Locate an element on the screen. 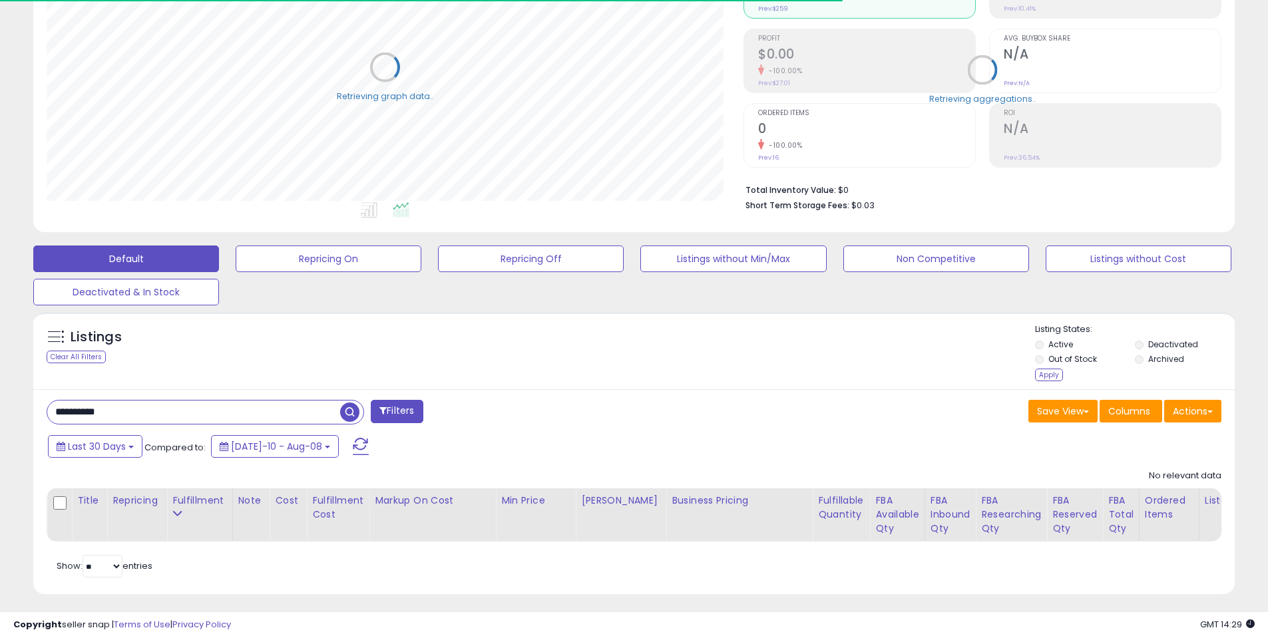 The width and height of the screenshot is (1268, 638). a: Privacy Policy is located at coordinates (202, 624).